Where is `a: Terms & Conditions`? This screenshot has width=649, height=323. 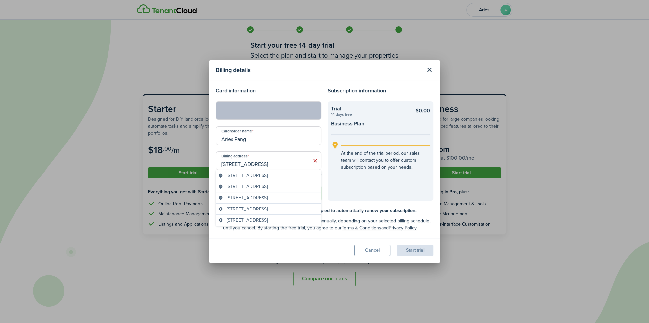 a: Terms & Conditions is located at coordinates (361, 227).